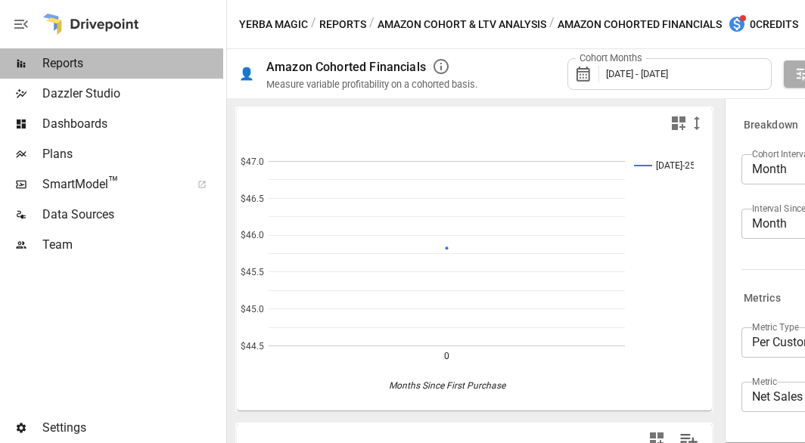  Describe the element at coordinates (771, 126) in the screenshot. I see `h6: Breakdown` at that location.